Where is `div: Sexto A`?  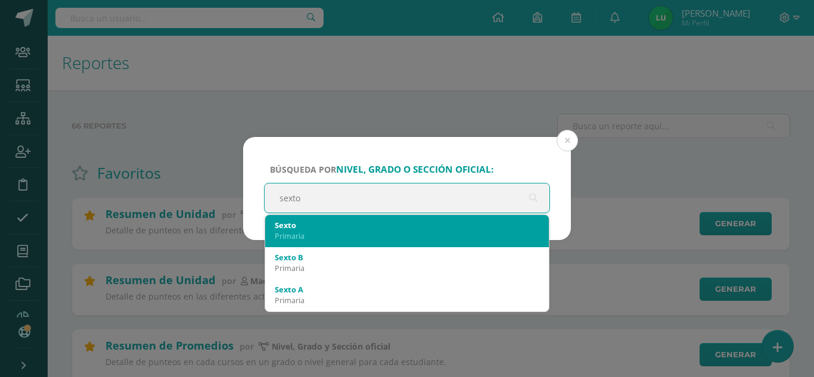
div: Sexto A is located at coordinates (407, 289).